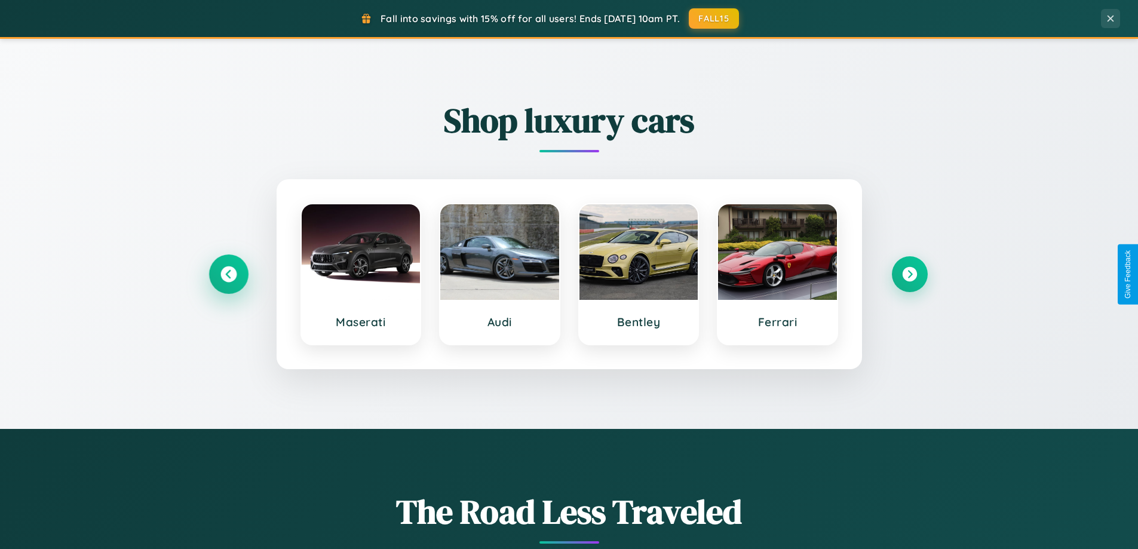 The image size is (1138, 549). I want to click on button: FALL15, so click(714, 19).